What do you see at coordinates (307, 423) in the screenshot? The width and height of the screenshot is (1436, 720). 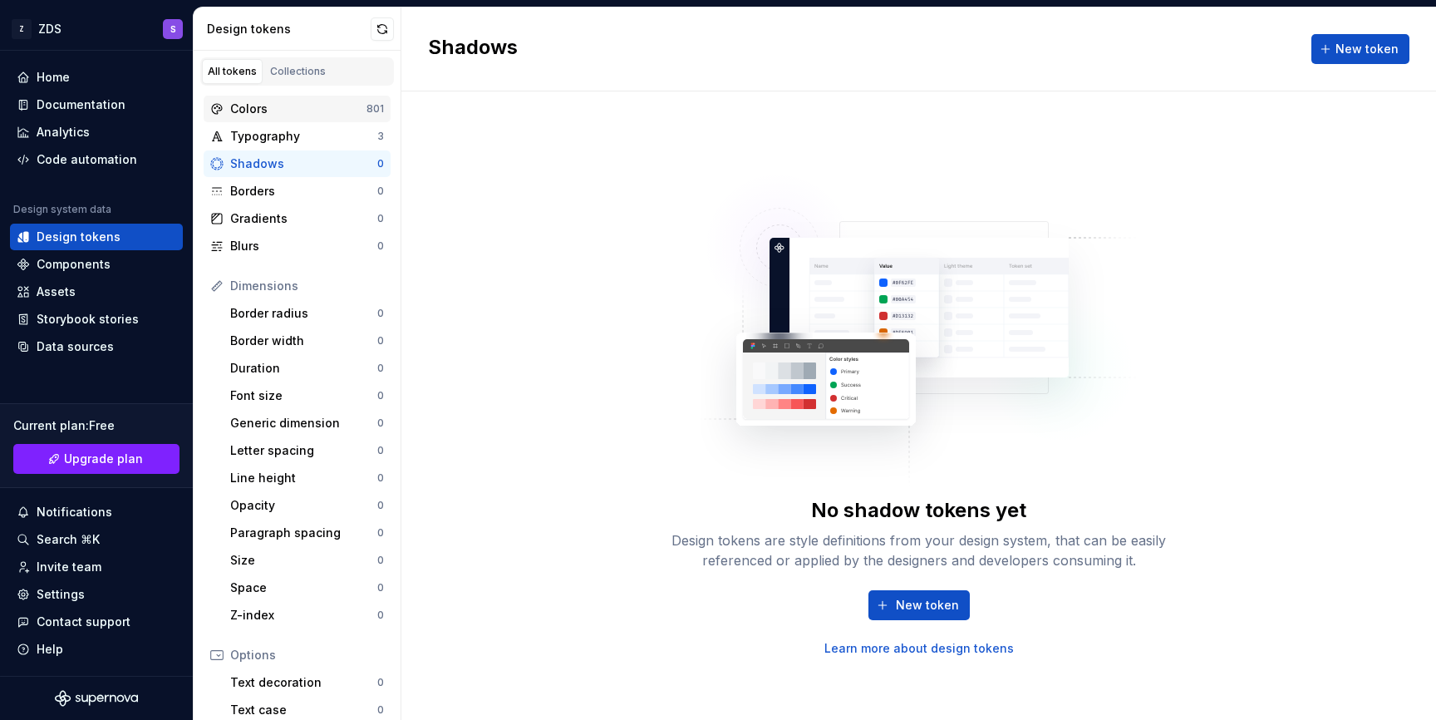 I see `a: Generic dimension0` at bounding box center [307, 423].